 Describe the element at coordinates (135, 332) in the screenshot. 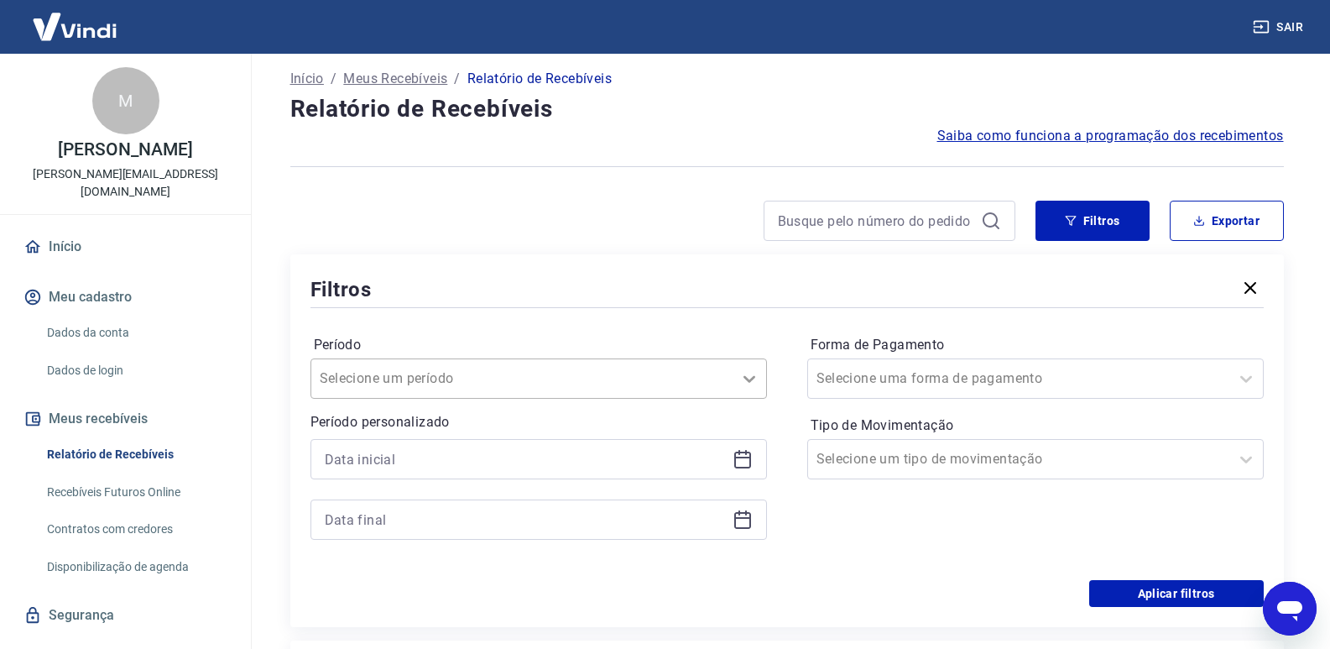

I see `a: Dados da conta` at that location.